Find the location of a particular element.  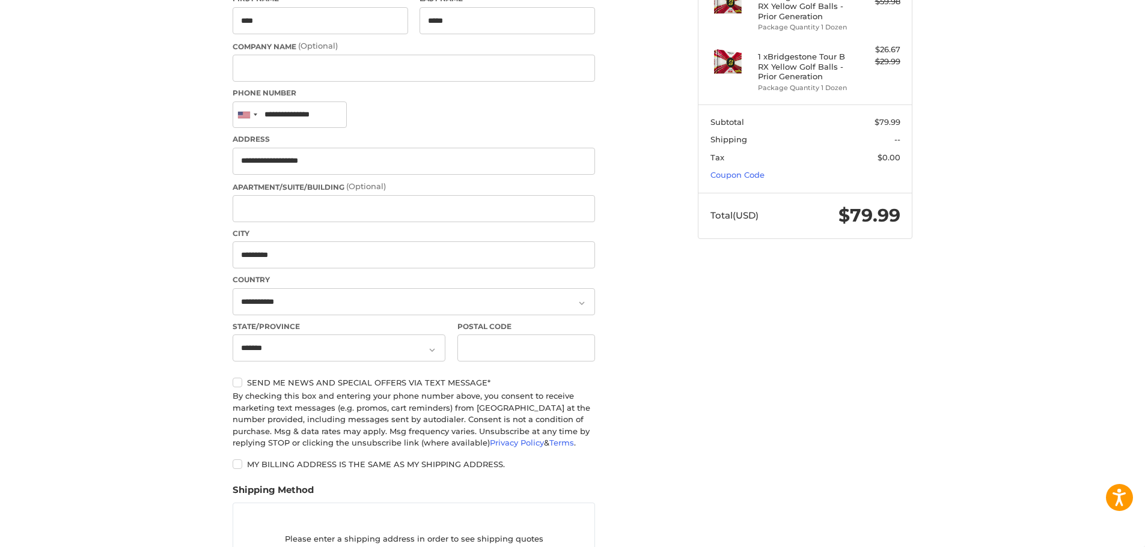

div: $29.99 is located at coordinates (876, 62).